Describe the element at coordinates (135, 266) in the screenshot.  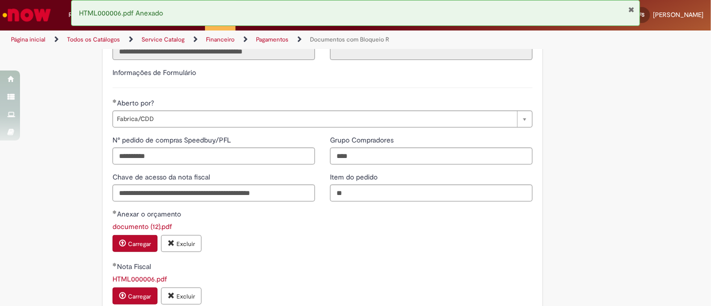
I see `span: Nota Fiscal` at that location.